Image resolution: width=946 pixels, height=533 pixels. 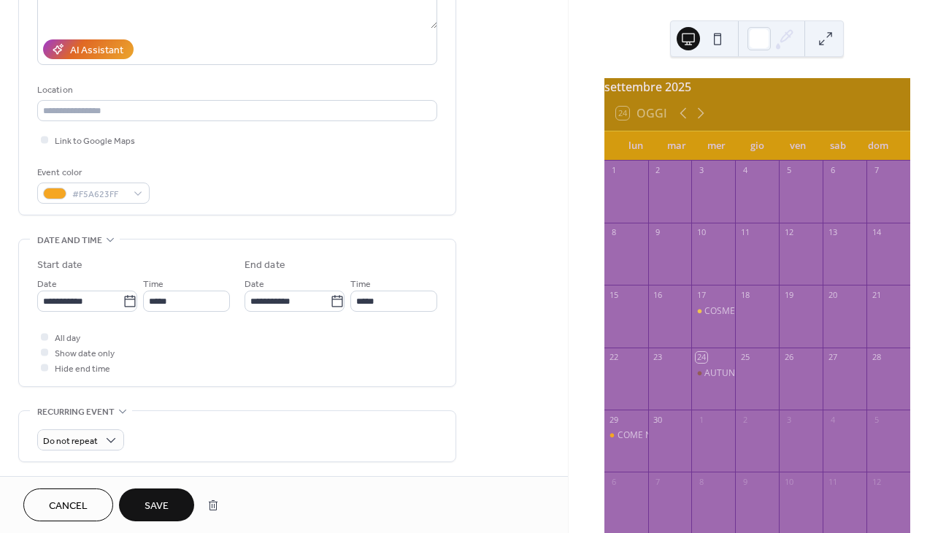 I want to click on span: Cancel, so click(x=68, y=506).